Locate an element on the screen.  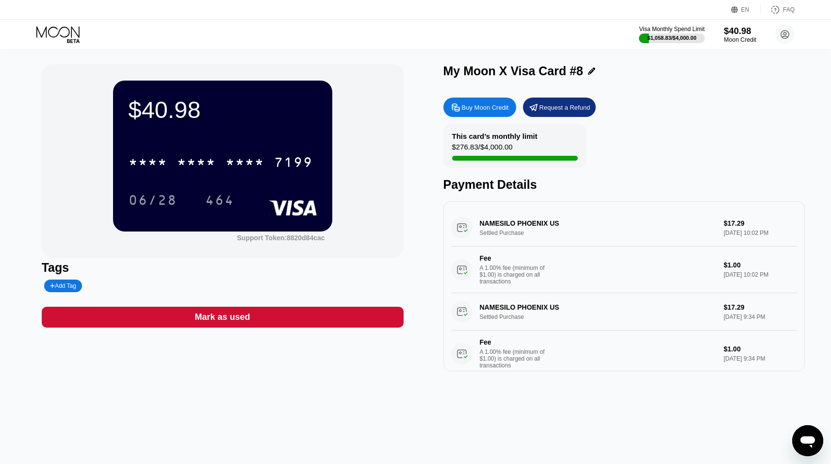
div: Visa Monthly Spend Limit is located at coordinates (672, 29).